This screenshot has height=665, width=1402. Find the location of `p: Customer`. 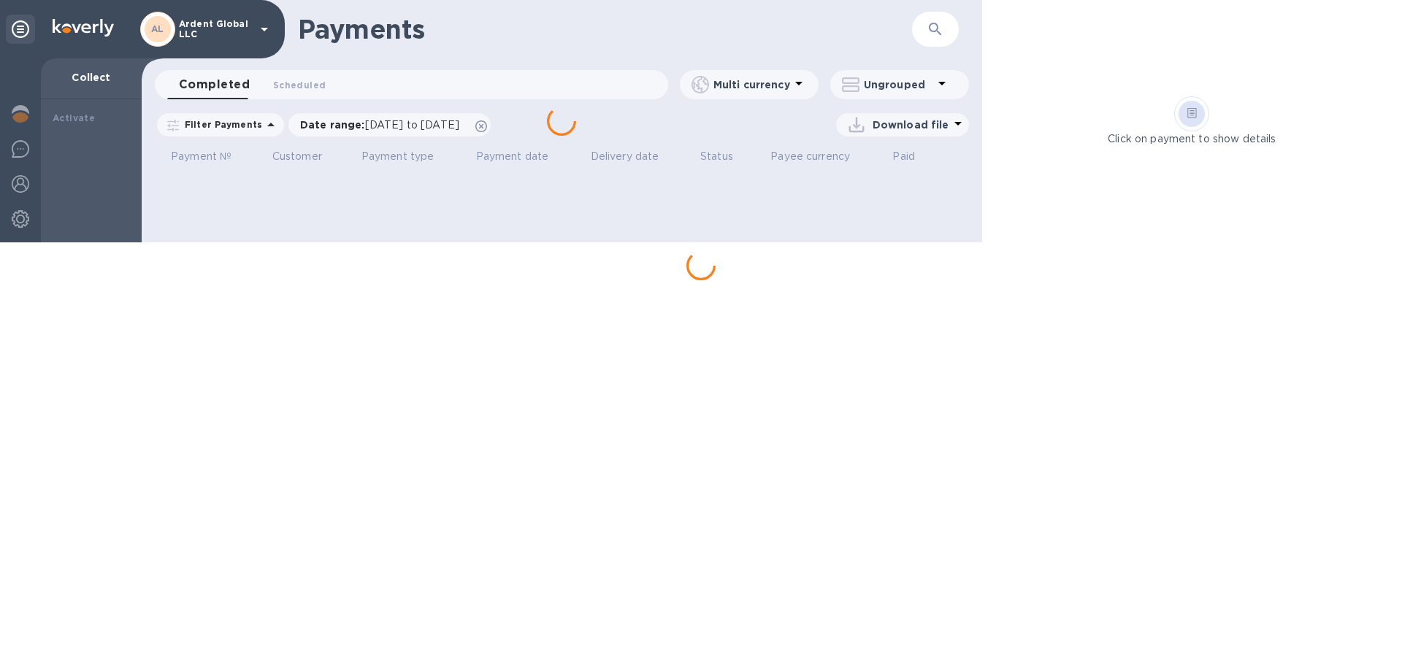

p: Customer is located at coordinates (297, 156).